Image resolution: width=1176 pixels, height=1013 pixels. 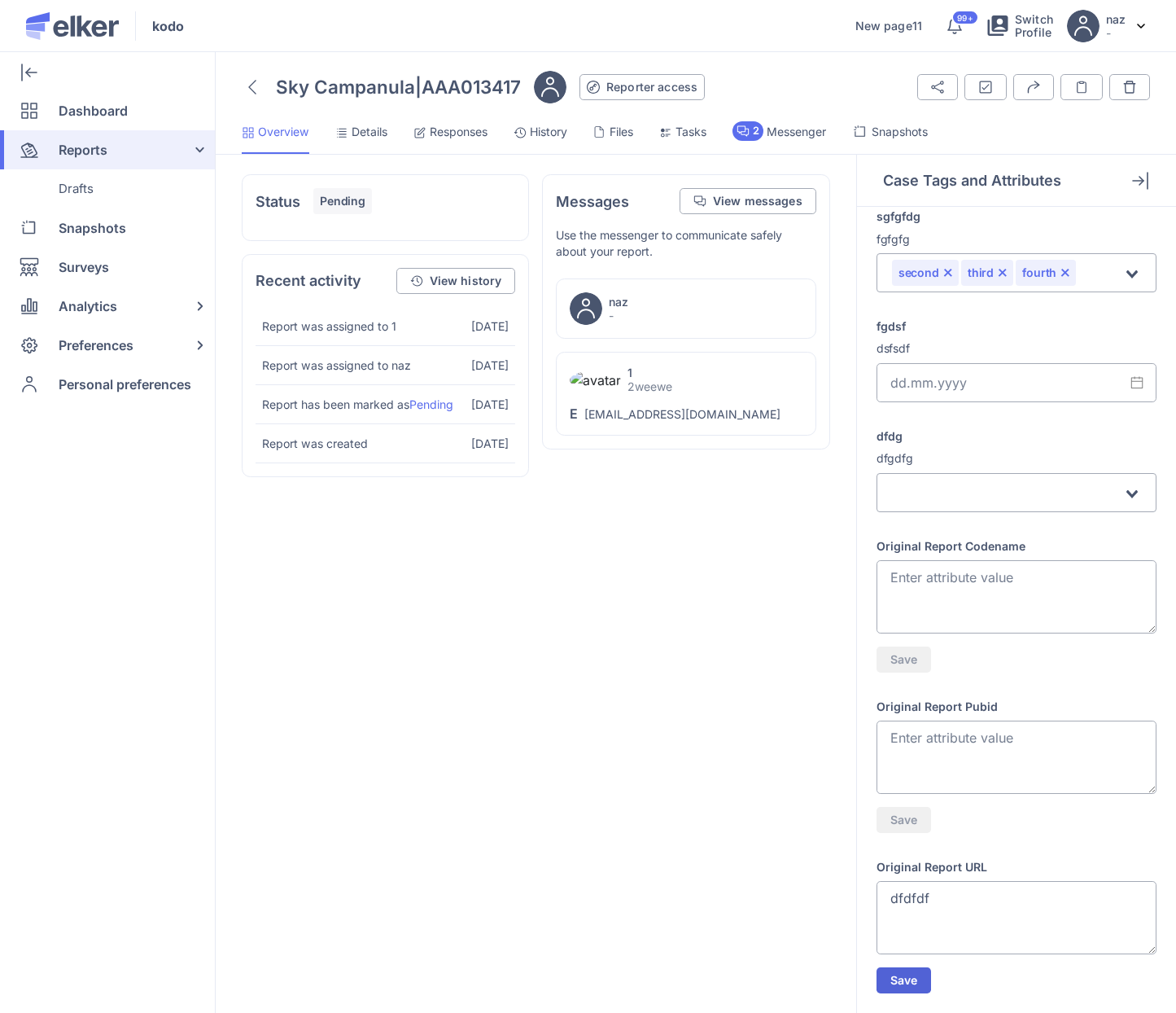 I want to click on label: dfdg, so click(x=1017, y=435).